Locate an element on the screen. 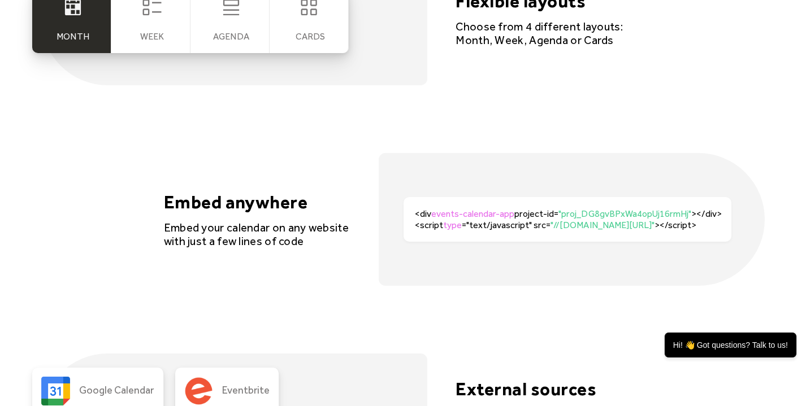 This screenshot has width=806, height=406. div: Choose from 4 different layouts: Month, Week, Agenda or Cards is located at coordinates (540, 33).